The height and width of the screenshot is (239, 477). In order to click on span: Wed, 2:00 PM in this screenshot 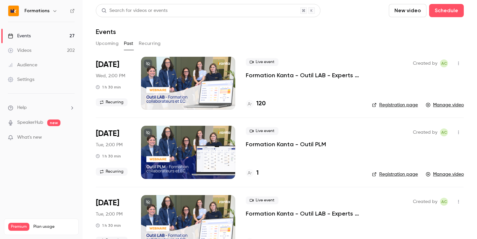, I will do `click(110, 76)`.